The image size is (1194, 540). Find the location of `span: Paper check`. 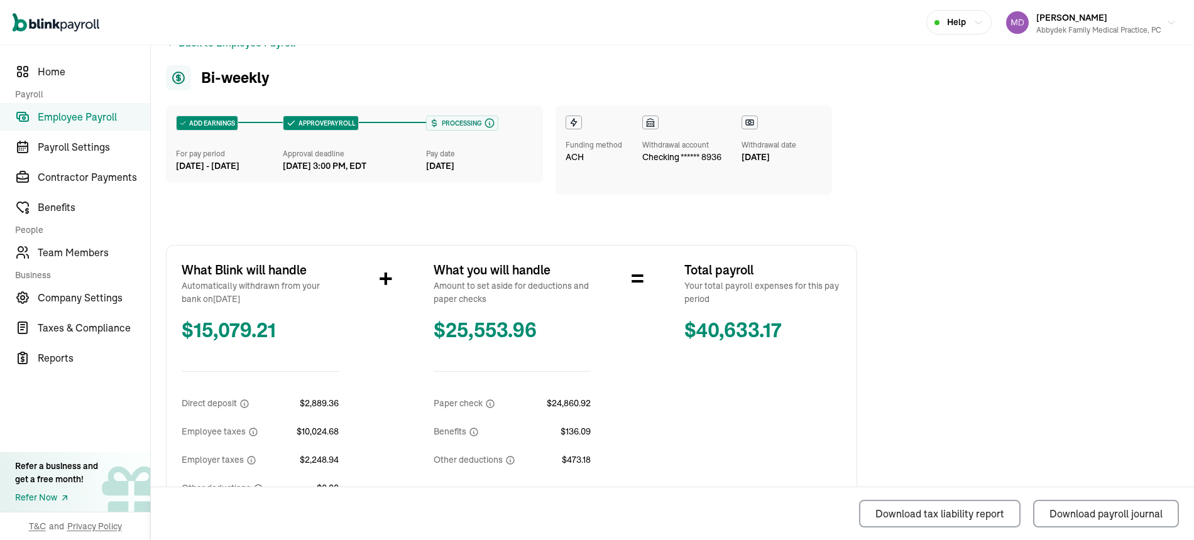

span: Paper check is located at coordinates (458, 403).